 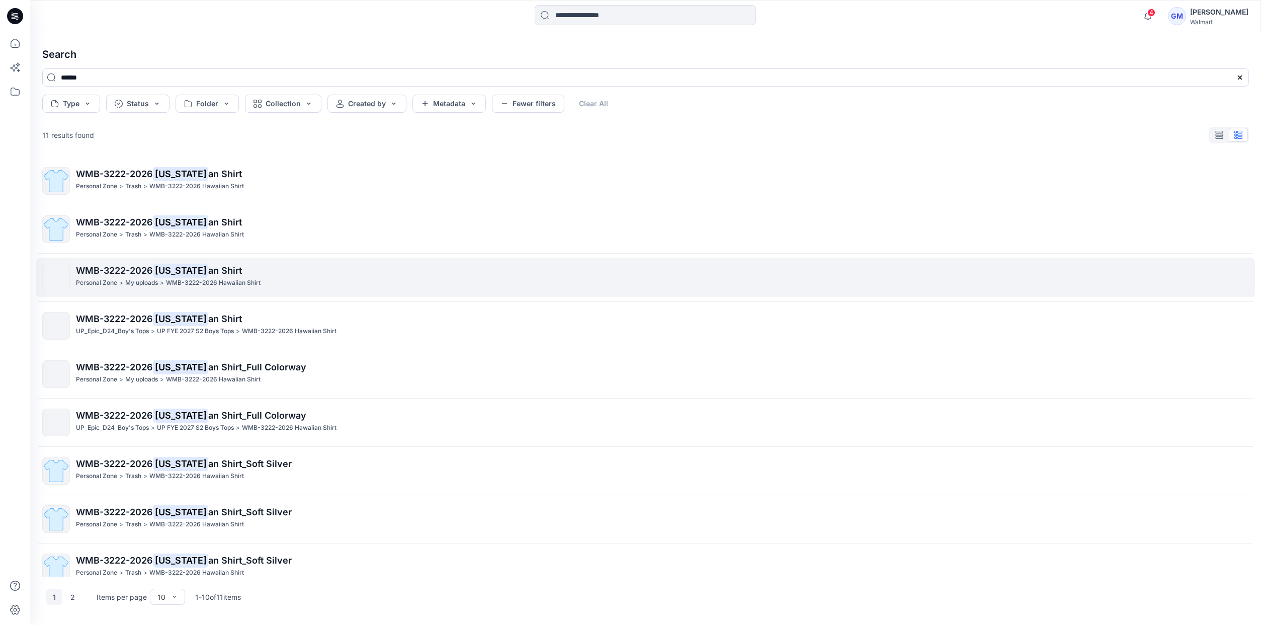 What do you see at coordinates (138, 104) in the screenshot?
I see `button: Status` at bounding box center [138, 104].